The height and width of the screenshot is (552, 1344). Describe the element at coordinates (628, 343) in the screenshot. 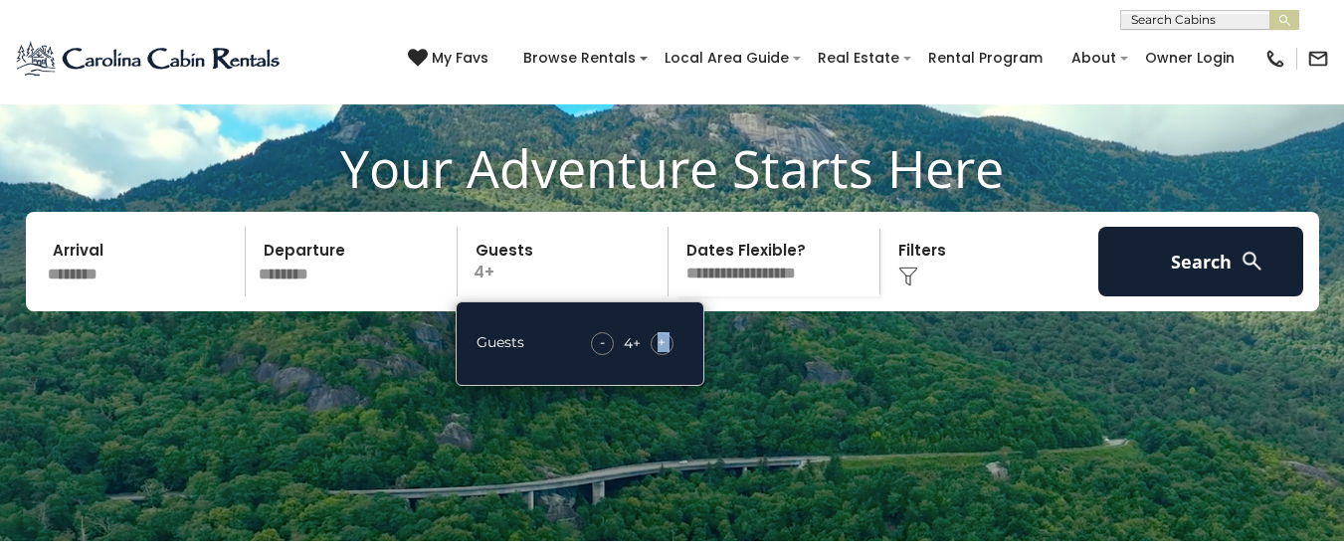

I see `div: 4` at that location.